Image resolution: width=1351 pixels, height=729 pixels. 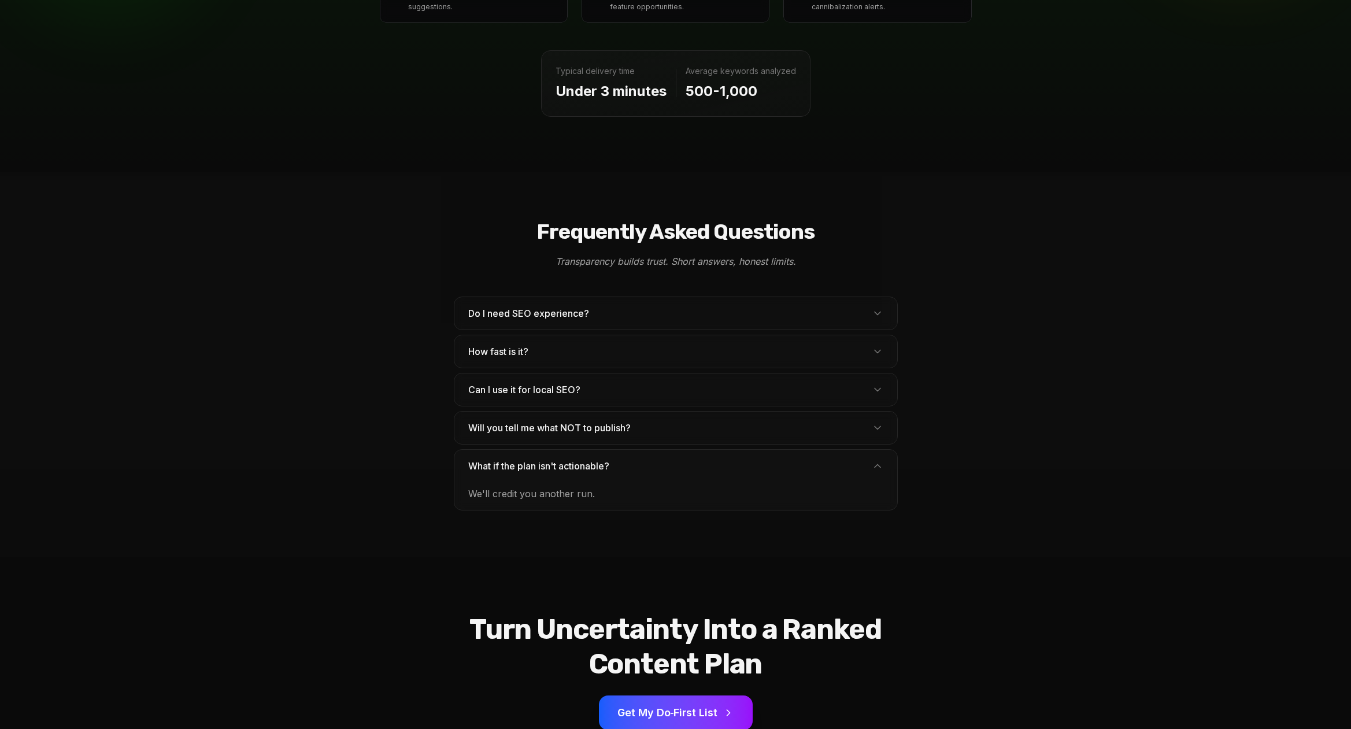 What do you see at coordinates (611, 91) in the screenshot?
I see `p: Under 3 minutes` at bounding box center [611, 91].